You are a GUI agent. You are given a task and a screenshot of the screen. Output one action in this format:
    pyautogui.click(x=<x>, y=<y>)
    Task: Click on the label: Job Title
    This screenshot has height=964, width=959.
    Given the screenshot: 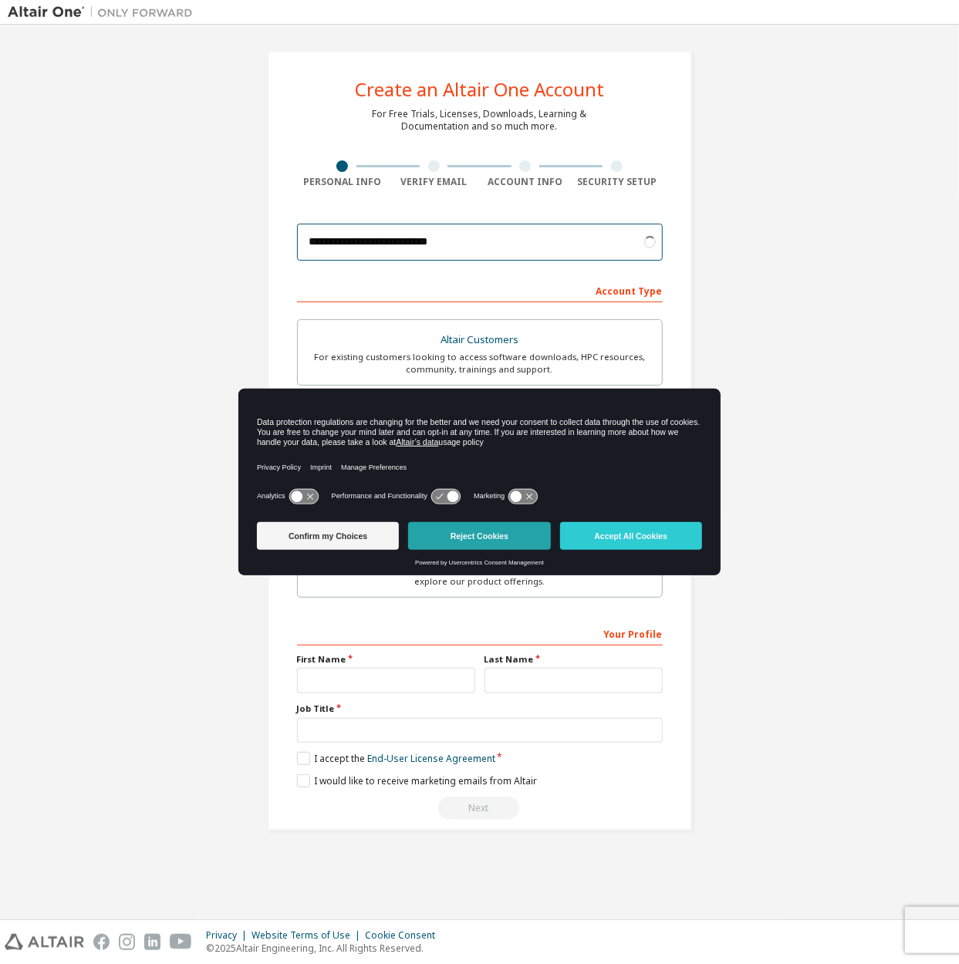 What is the action you would take?
    pyautogui.click(x=480, y=709)
    